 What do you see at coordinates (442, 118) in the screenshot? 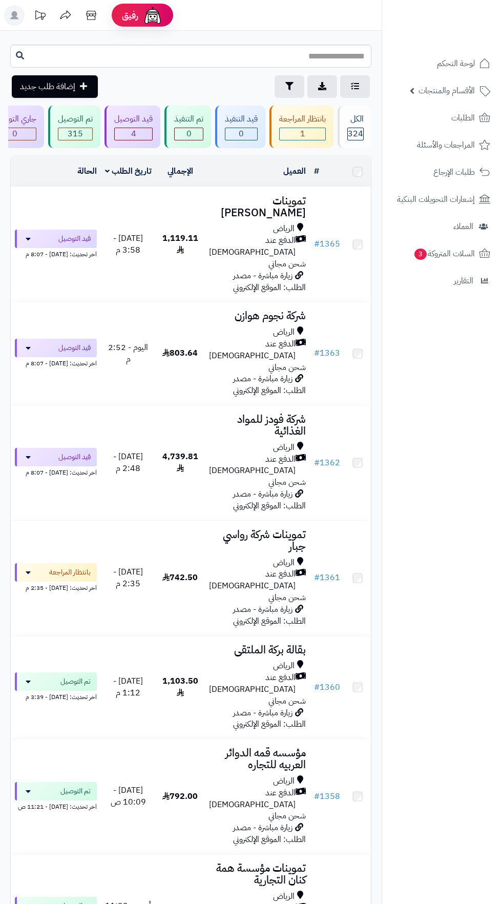
I see `a: الطلبات` at bounding box center [442, 118].